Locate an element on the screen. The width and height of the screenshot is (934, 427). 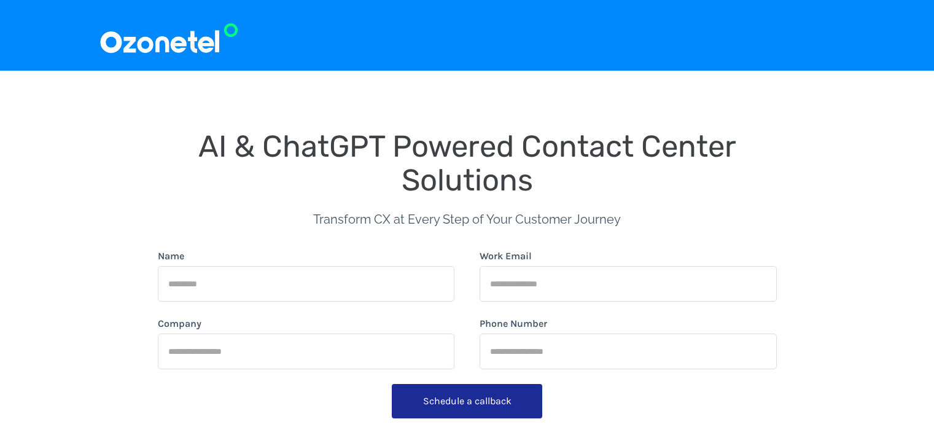
label: Phone Number is located at coordinates (513, 324).